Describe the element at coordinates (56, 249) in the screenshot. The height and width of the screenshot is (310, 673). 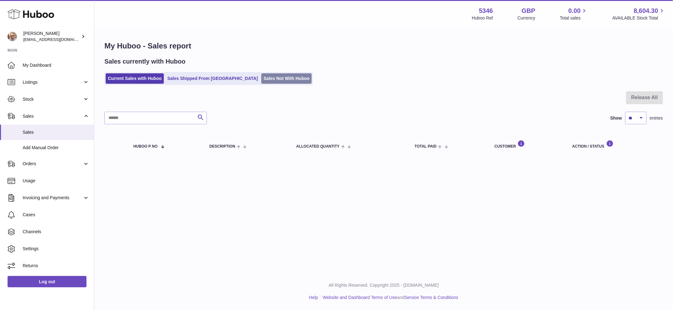
I see `span: Settings` at that location.